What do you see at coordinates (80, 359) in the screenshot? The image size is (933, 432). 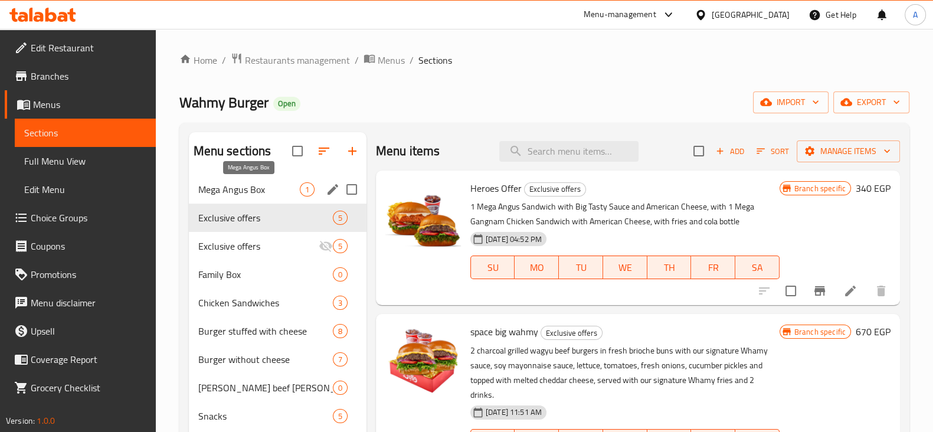 I see `a: Coverage Report` at bounding box center [80, 359].